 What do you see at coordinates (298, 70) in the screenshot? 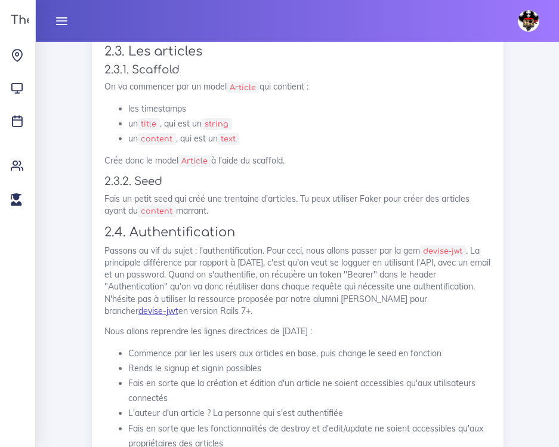
I see `h4: 2.3.1. Scaffold` at bounding box center [298, 70].